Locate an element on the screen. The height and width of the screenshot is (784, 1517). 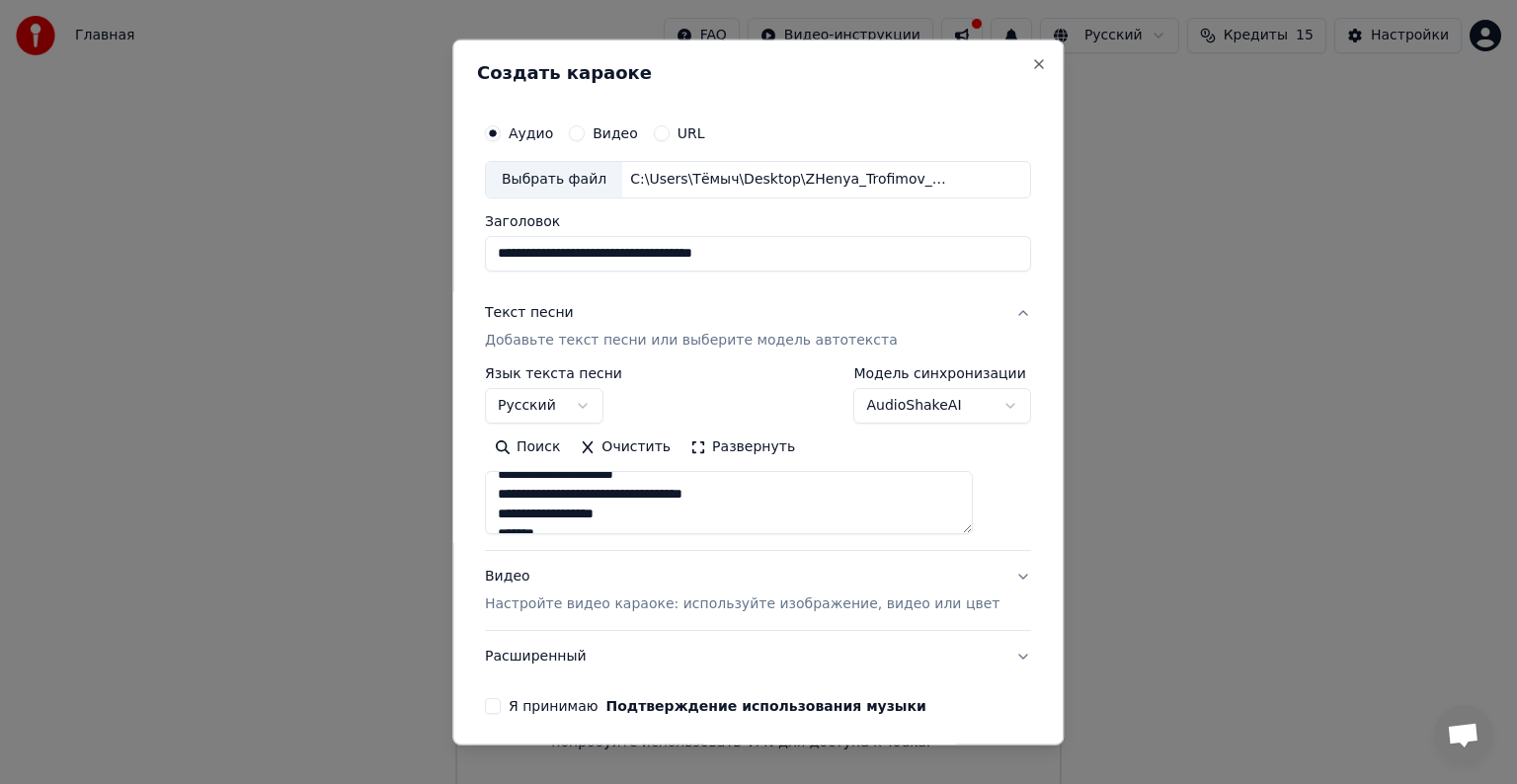
button: Расширенный is located at coordinates (758, 656).